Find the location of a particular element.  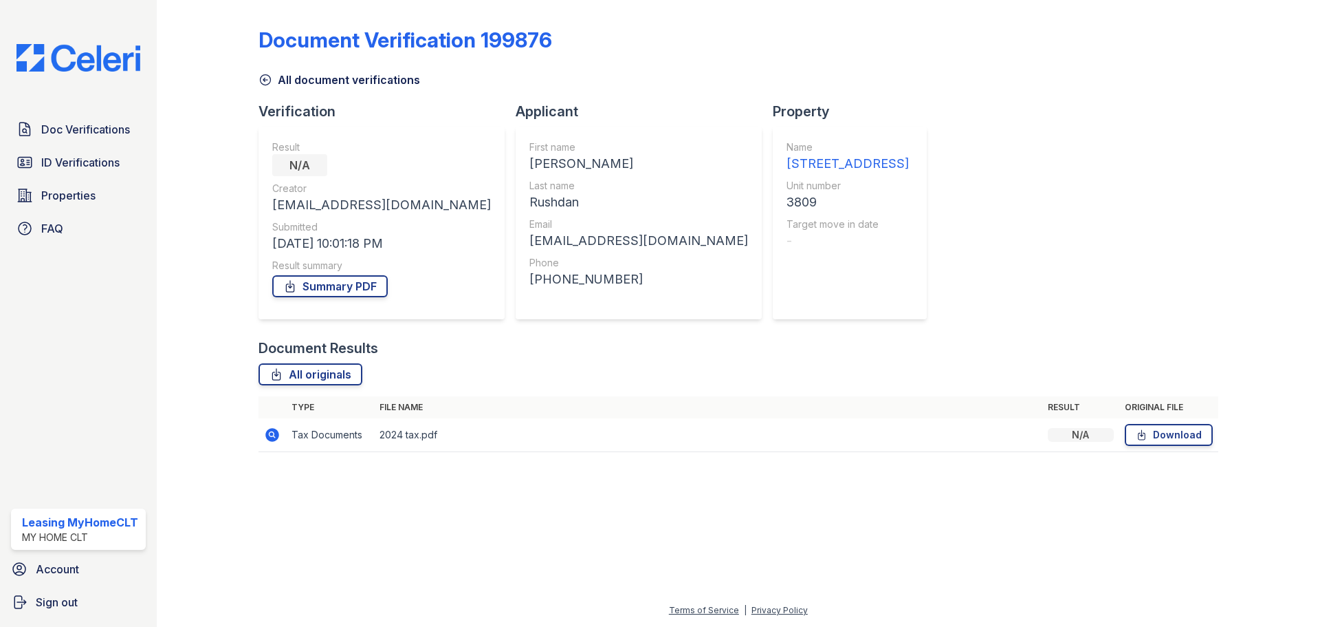

div: Property is located at coordinates (856, 111).